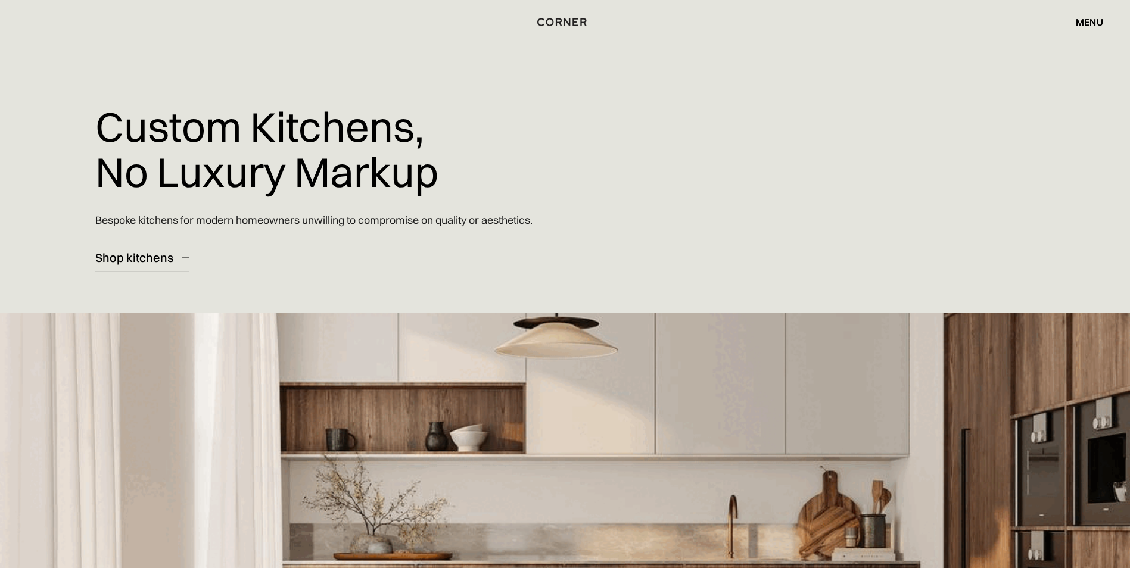 The image size is (1130, 568). I want to click on a: home, so click(565, 22).